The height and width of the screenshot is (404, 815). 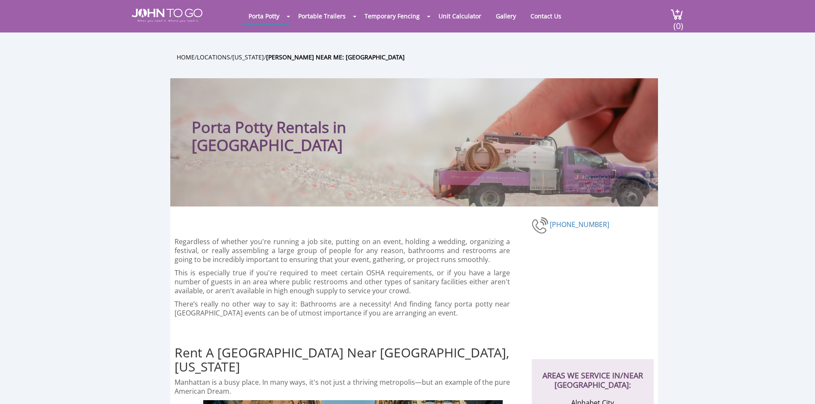 What do you see at coordinates (342, 251) in the screenshot?
I see `p: Regardless of whether you're running a job site, putting on an event, holding a wedding, organizi...` at bounding box center [342, 251].